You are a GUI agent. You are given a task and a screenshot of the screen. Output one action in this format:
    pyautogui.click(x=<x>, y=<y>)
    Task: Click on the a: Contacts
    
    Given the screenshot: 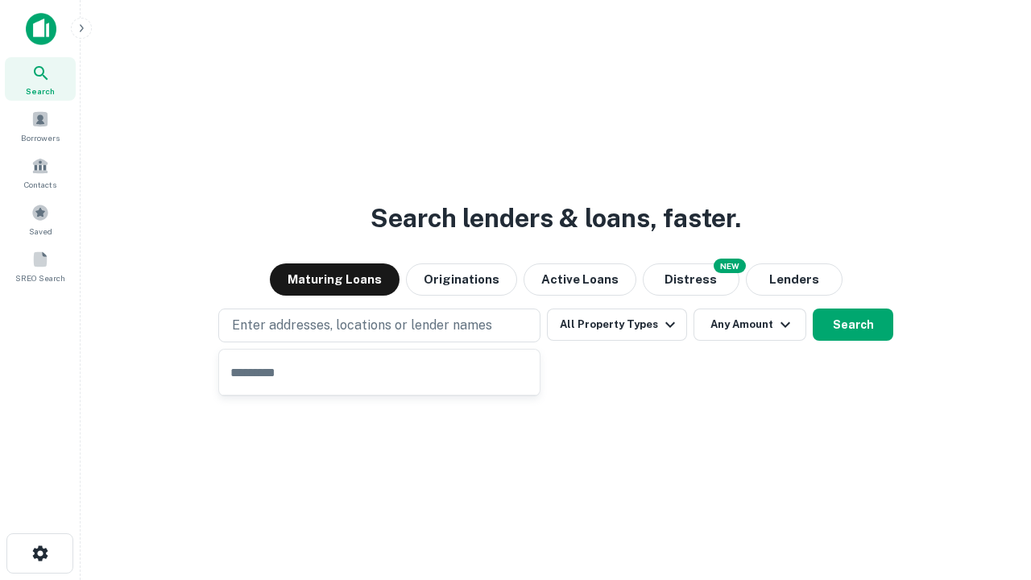 What is the action you would take?
    pyautogui.click(x=40, y=172)
    